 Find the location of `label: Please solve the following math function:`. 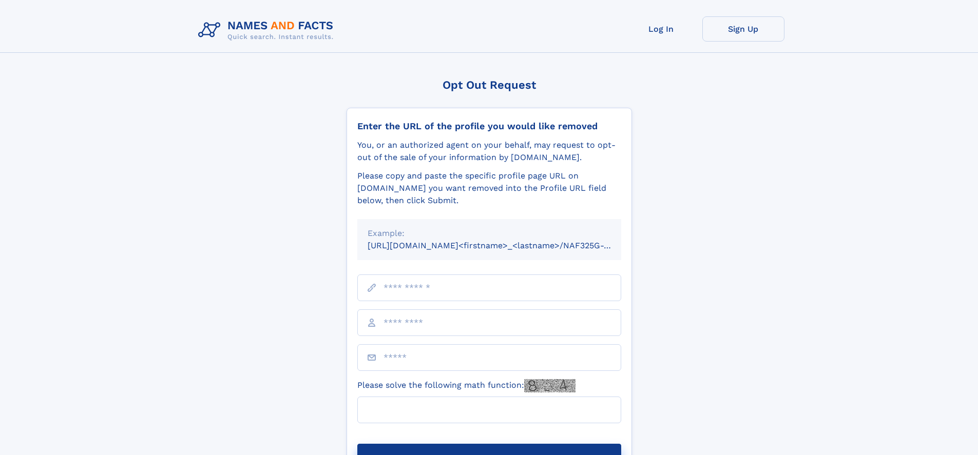

label: Please solve the following math function: is located at coordinates (466, 386).